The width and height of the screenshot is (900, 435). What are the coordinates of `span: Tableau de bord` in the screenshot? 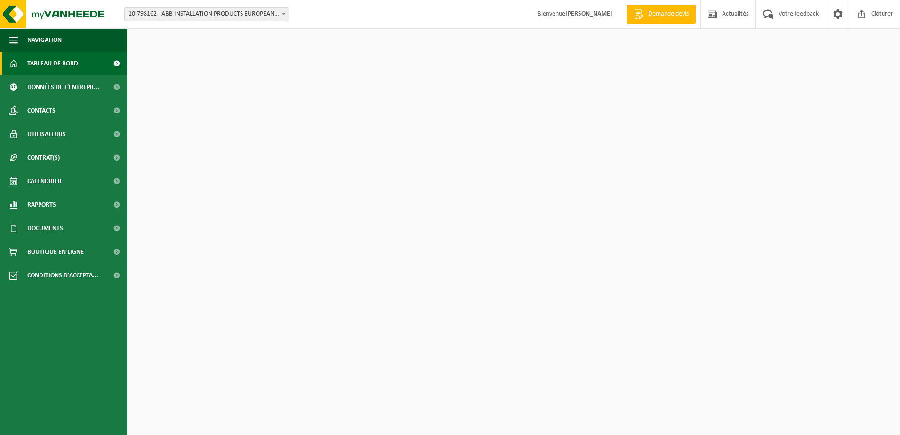 It's located at (53, 64).